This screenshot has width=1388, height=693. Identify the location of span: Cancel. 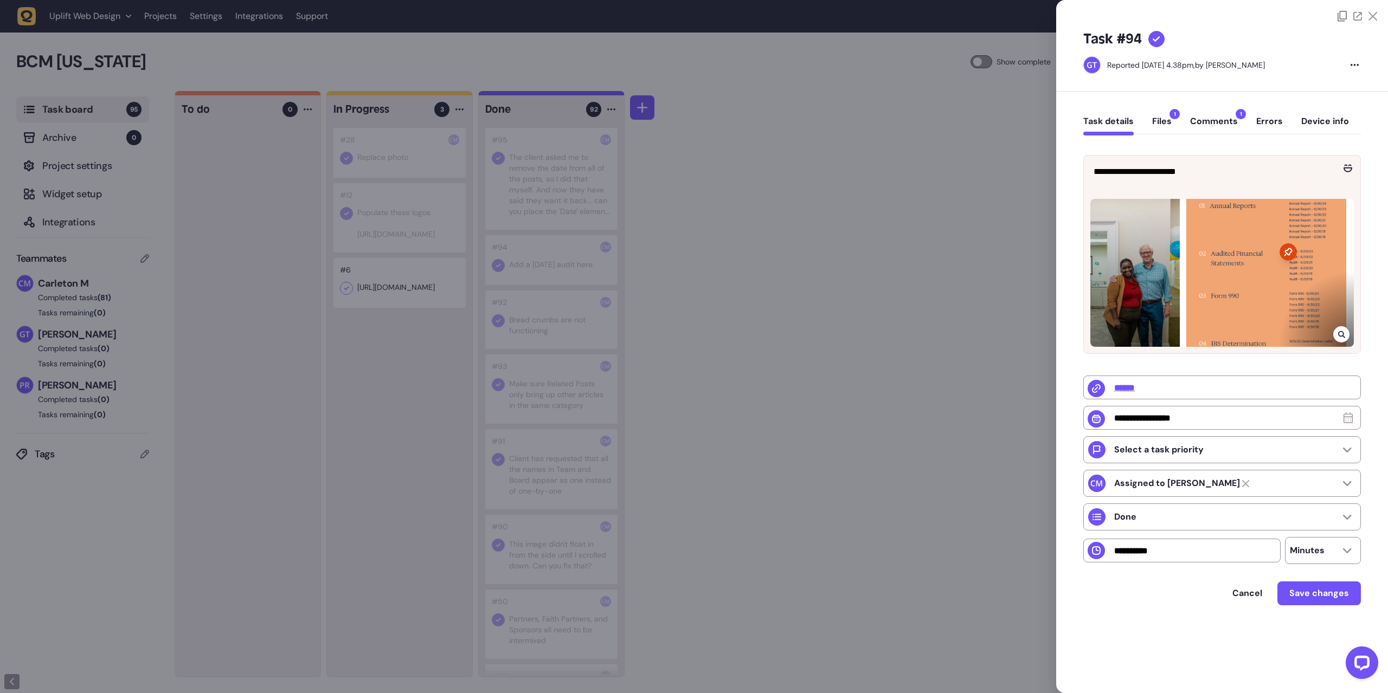
(1247, 593).